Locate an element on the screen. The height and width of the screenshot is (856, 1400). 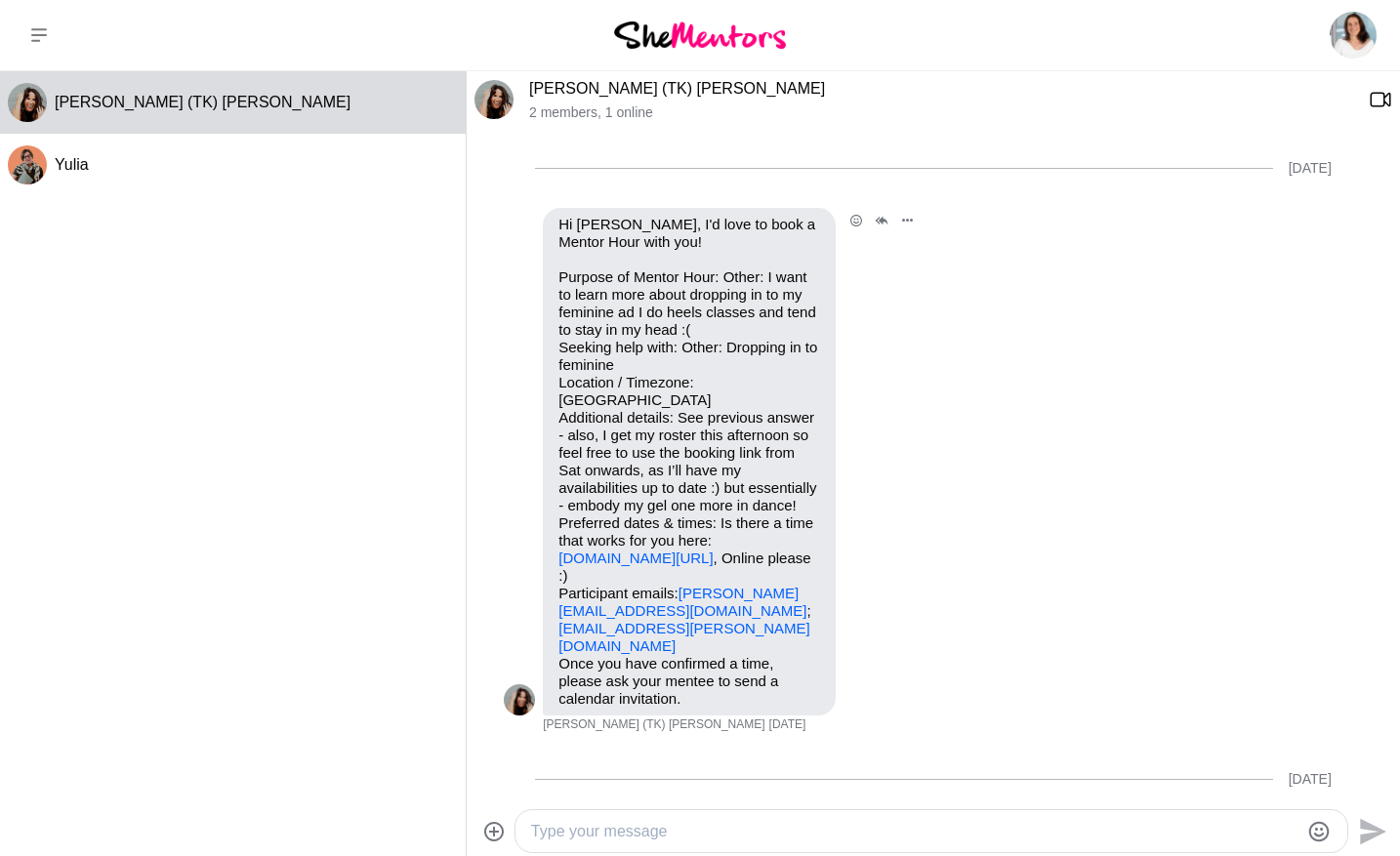
img: Y is located at coordinates (28, 165).